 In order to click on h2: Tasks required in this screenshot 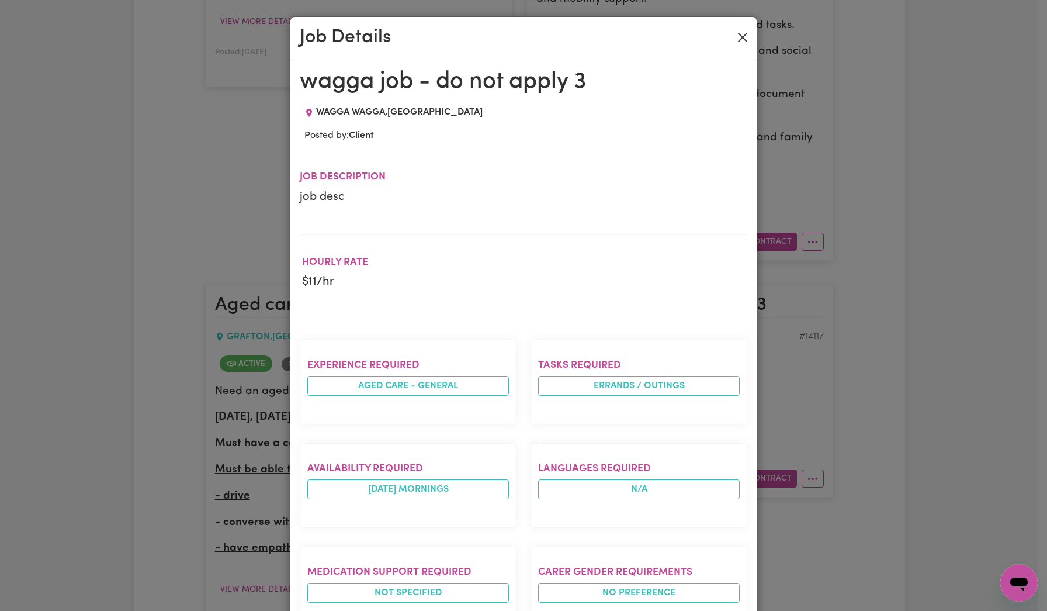, I will do `click(639, 365)`.